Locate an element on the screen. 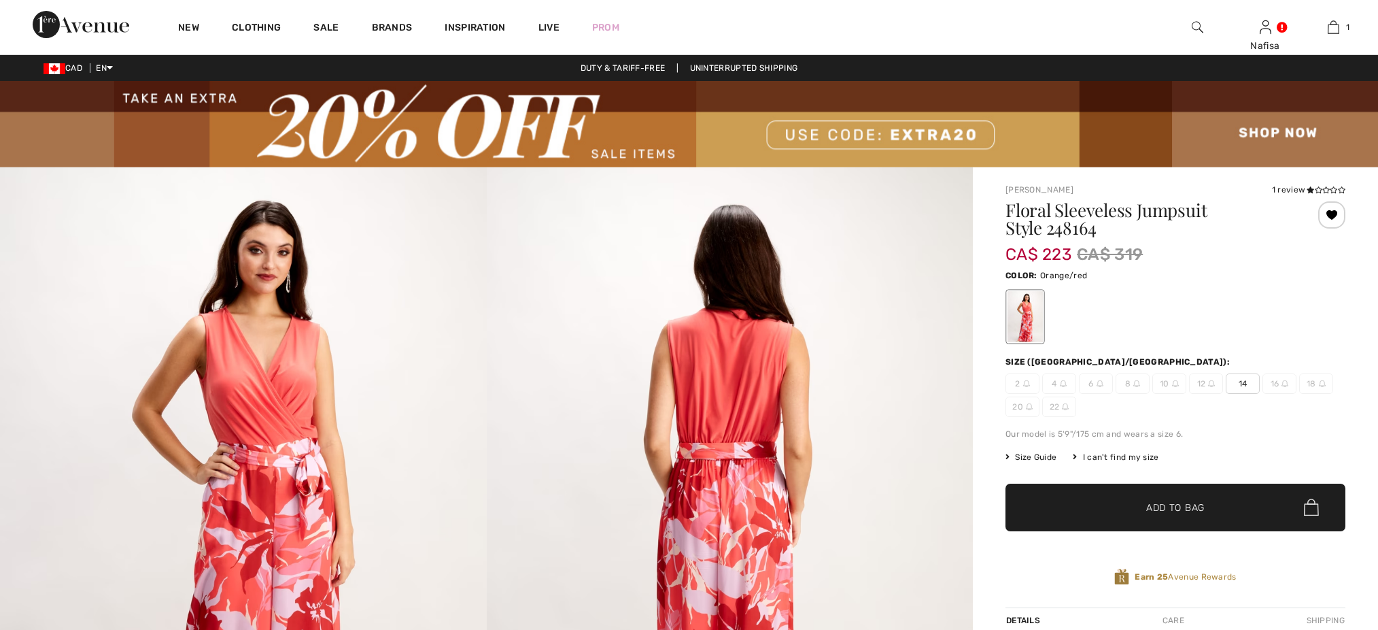  img: My Info is located at coordinates (1265, 27).